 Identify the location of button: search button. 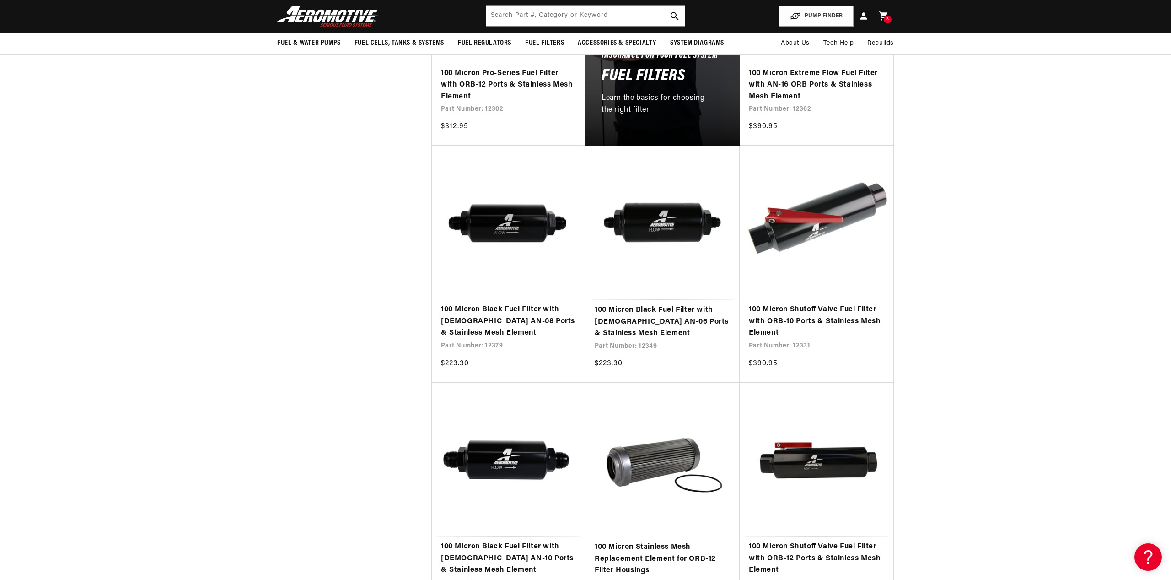
(675, 16).